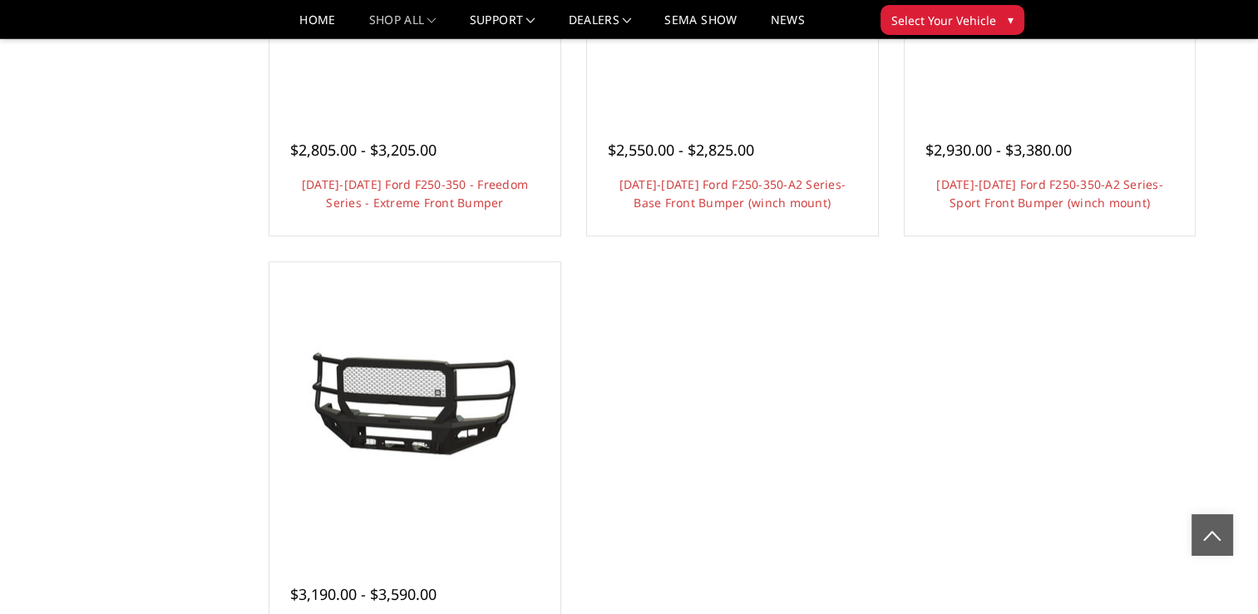 Image resolution: width=1258 pixels, height=614 pixels. I want to click on a: 2023-2025 Ford F250-350-A2 Series-Extreme Front Bumper (winch mount) 2023-2025 Ford F250-350-A2 S..., so click(415, 407).